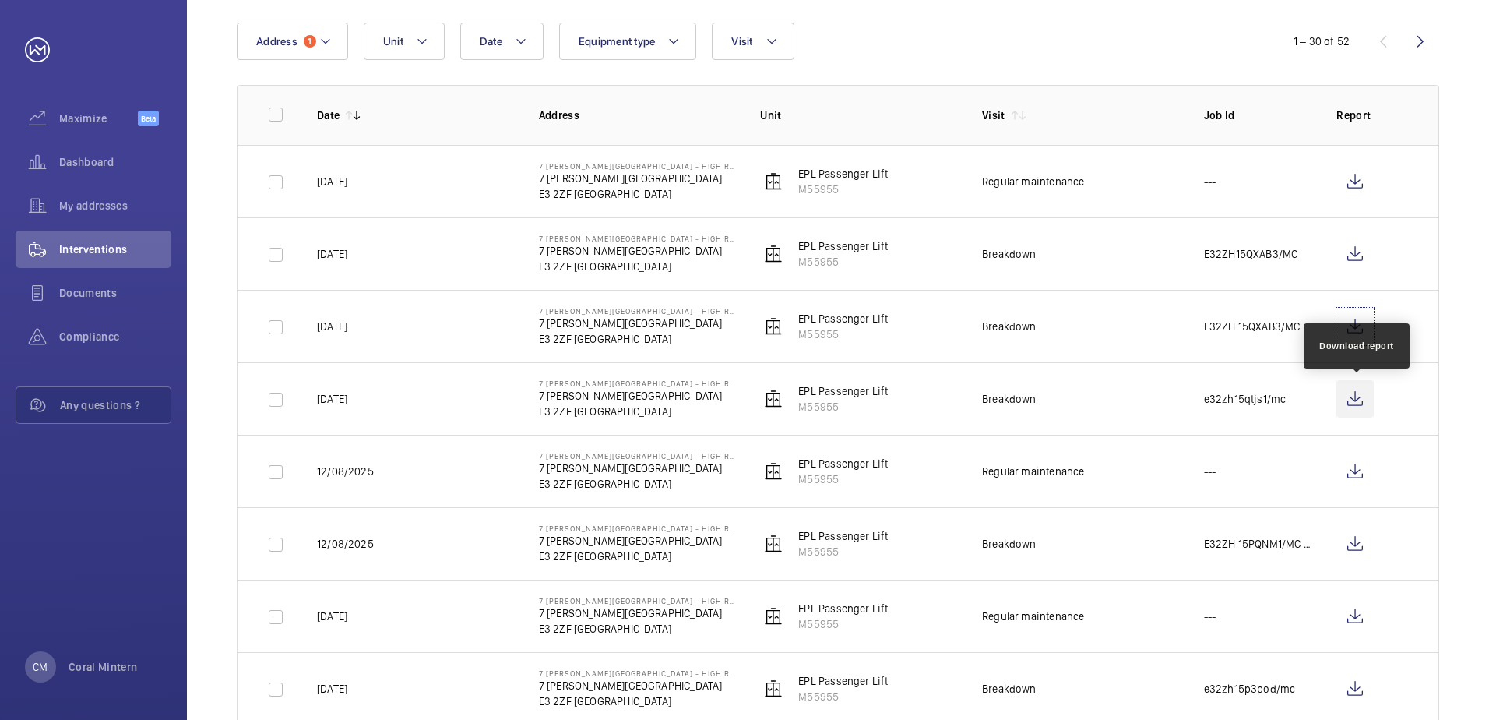 The image size is (1489, 720). I want to click on p: Report, so click(1371, 115).